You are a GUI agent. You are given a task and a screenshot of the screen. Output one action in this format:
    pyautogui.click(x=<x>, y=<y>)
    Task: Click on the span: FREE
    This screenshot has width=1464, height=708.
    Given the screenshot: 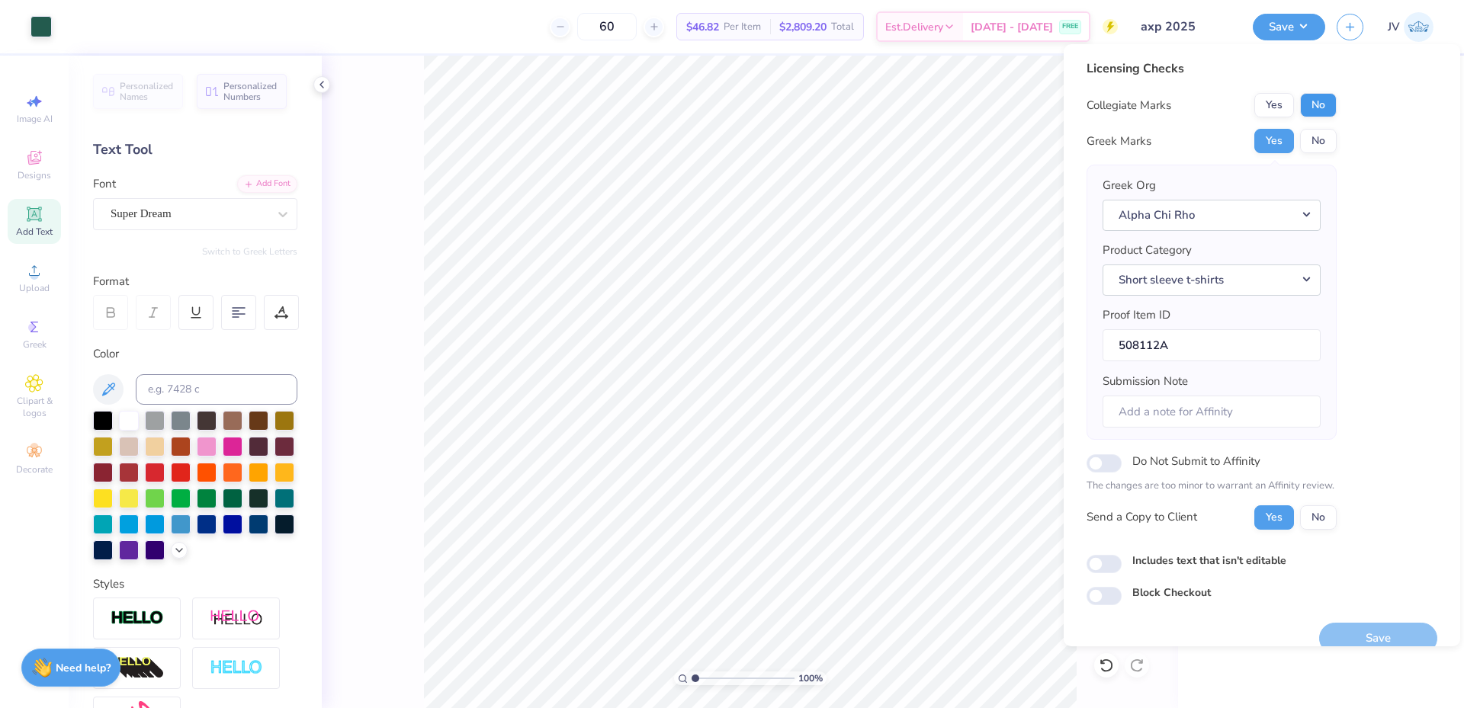 What is the action you would take?
    pyautogui.click(x=1069, y=27)
    